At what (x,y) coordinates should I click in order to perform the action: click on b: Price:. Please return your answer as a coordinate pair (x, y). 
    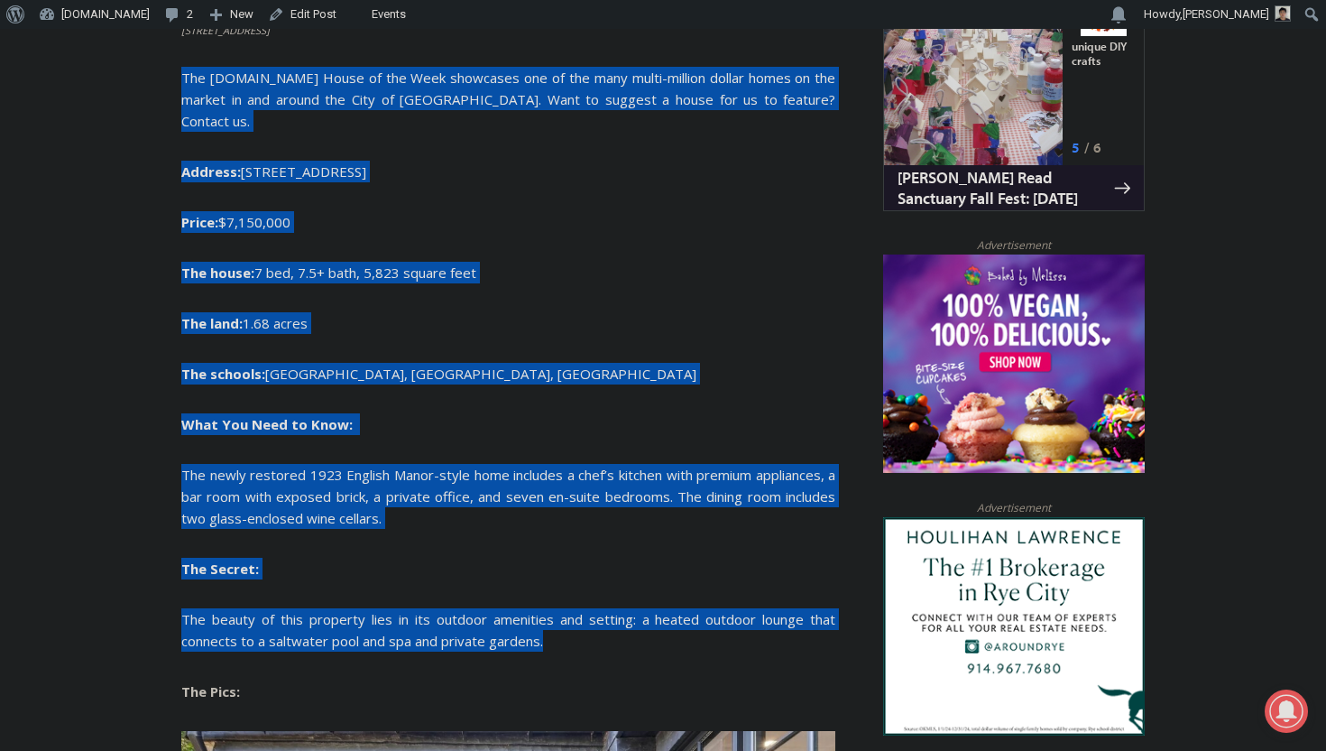
    Looking at the image, I should click on (199, 222).